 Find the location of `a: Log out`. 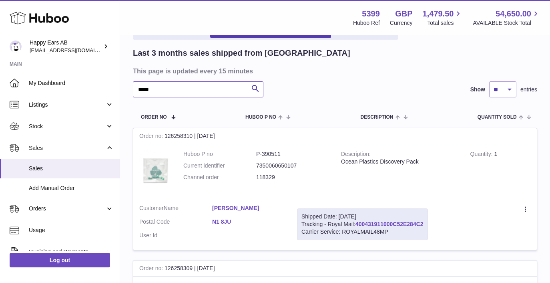

a: Log out is located at coordinates (60, 260).